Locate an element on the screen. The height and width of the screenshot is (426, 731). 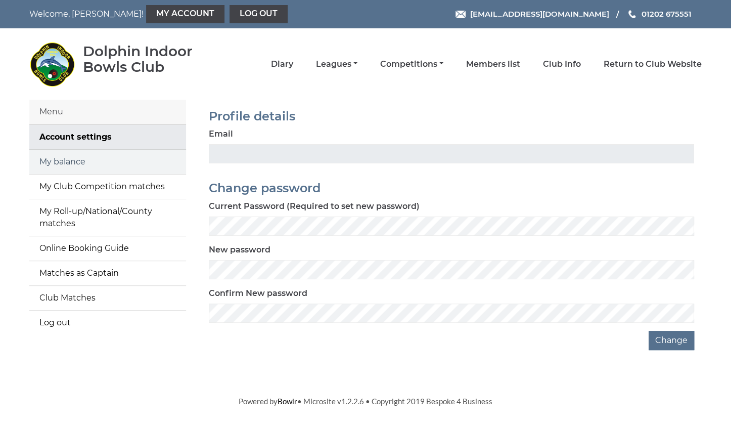
a: My Account is located at coordinates (185, 14).